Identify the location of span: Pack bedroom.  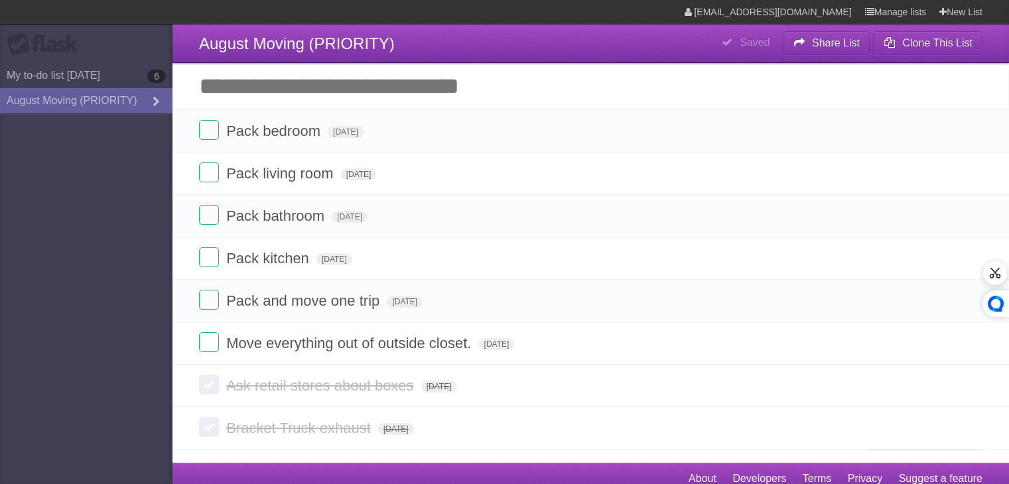
(275, 131).